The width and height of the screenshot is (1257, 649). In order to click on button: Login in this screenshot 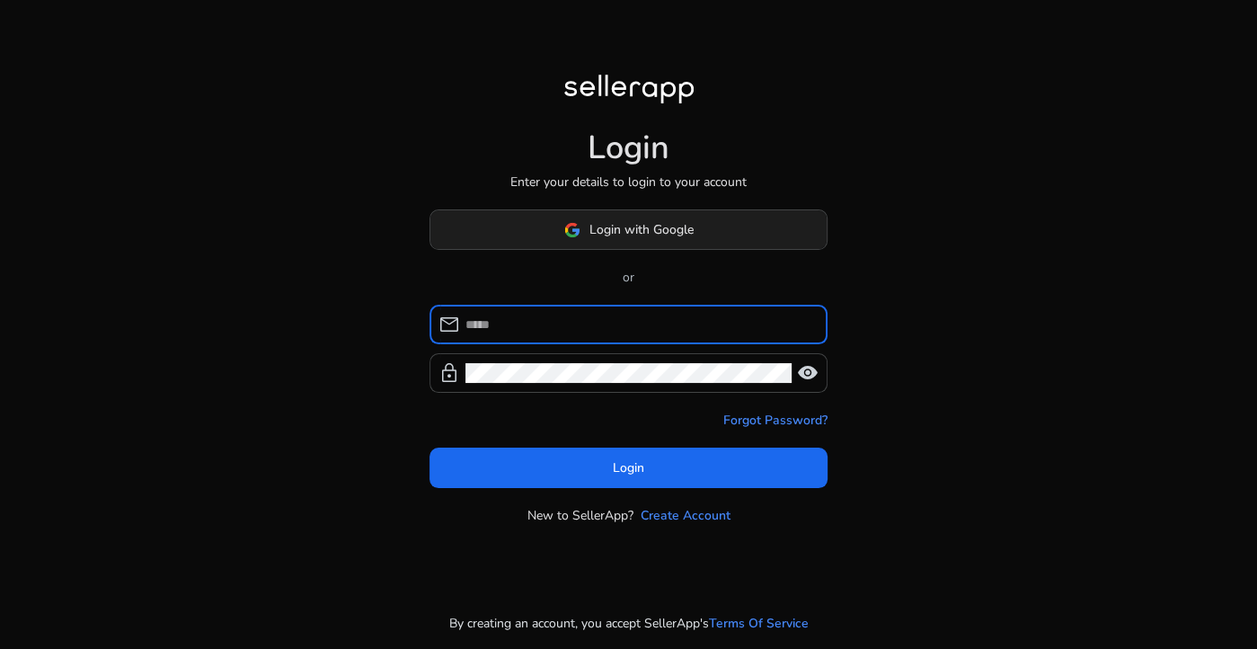, I will do `click(628, 467)`.